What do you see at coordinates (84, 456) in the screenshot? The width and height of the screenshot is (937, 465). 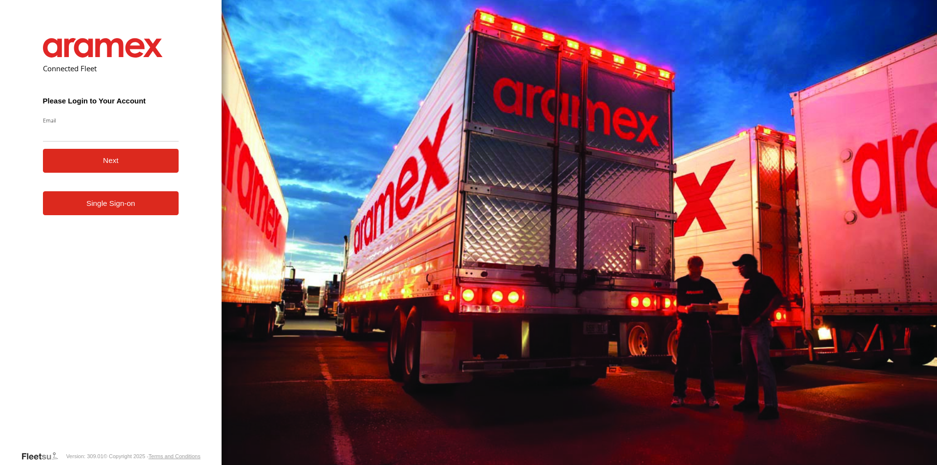 I see `div: Version: 309.01` at bounding box center [84, 456].